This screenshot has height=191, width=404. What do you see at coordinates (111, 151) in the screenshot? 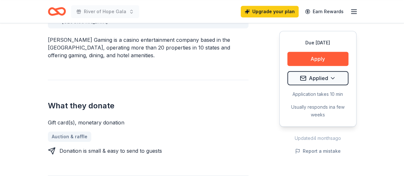
I see `div: Donation is small & easy to send to guests` at bounding box center [111, 151].